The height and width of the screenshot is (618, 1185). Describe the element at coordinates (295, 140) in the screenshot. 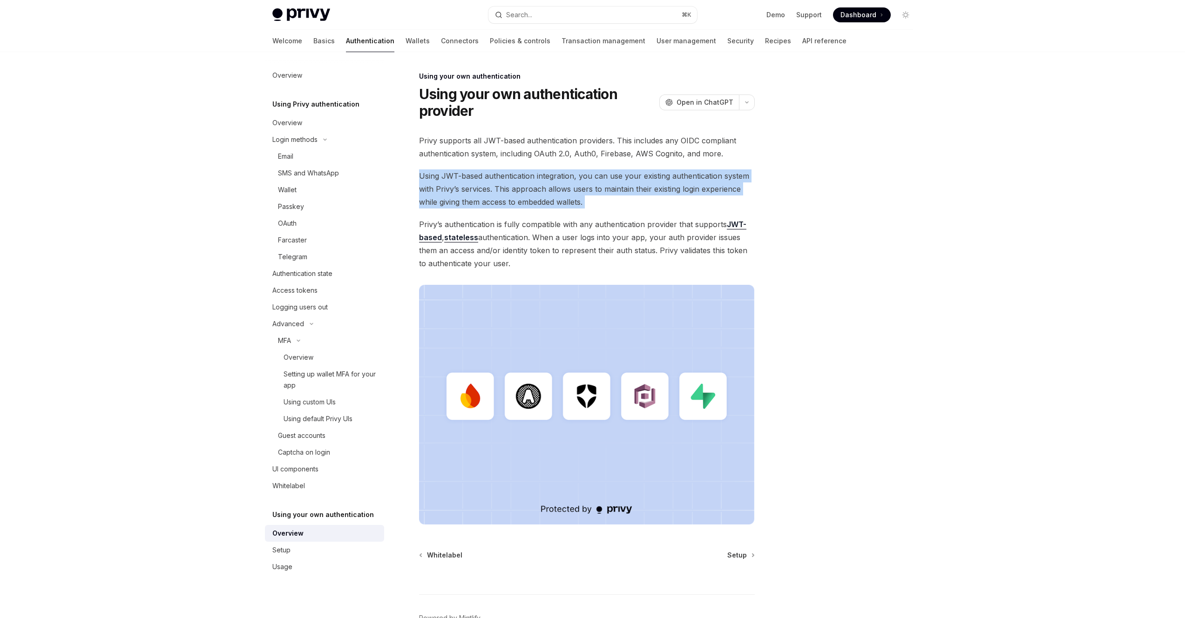

I see `div: Login methods` at that location.